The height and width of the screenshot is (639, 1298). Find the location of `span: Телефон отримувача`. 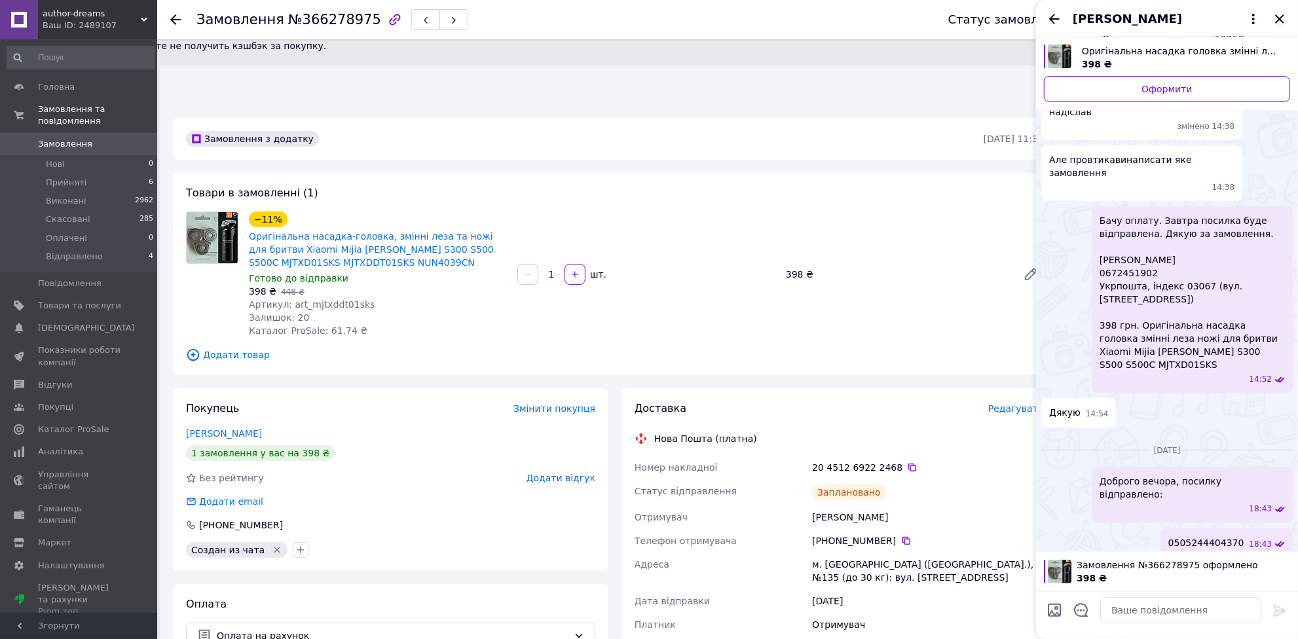

span: Телефон отримувача is located at coordinates (686, 541).